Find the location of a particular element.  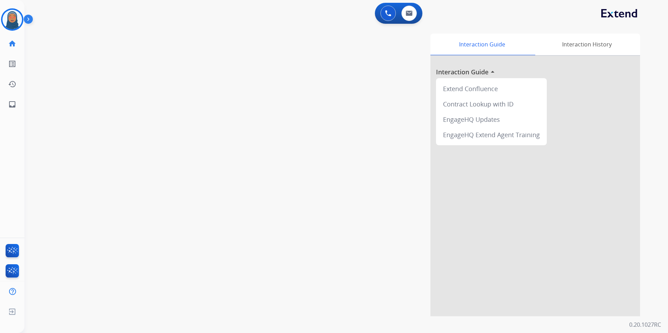

div: Extend Confluence is located at coordinates (491, 89).